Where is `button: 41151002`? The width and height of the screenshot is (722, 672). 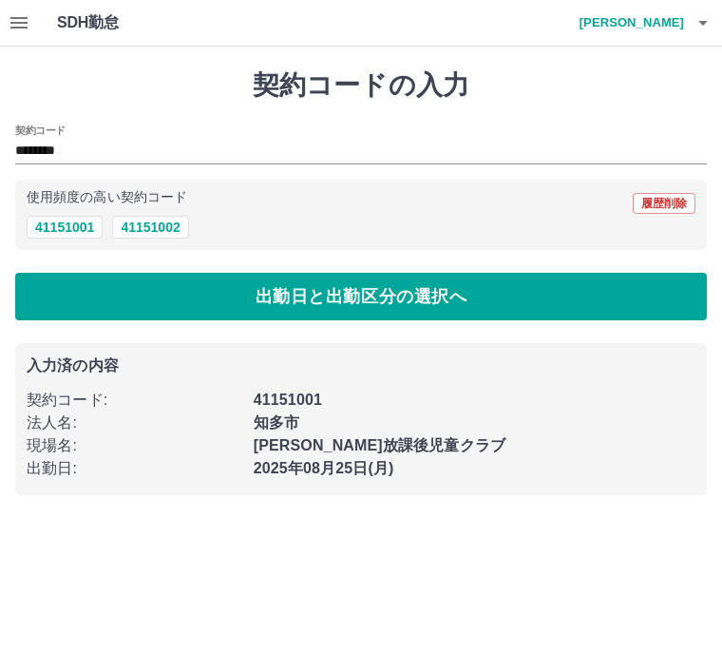
button: 41151002 is located at coordinates (150, 227).